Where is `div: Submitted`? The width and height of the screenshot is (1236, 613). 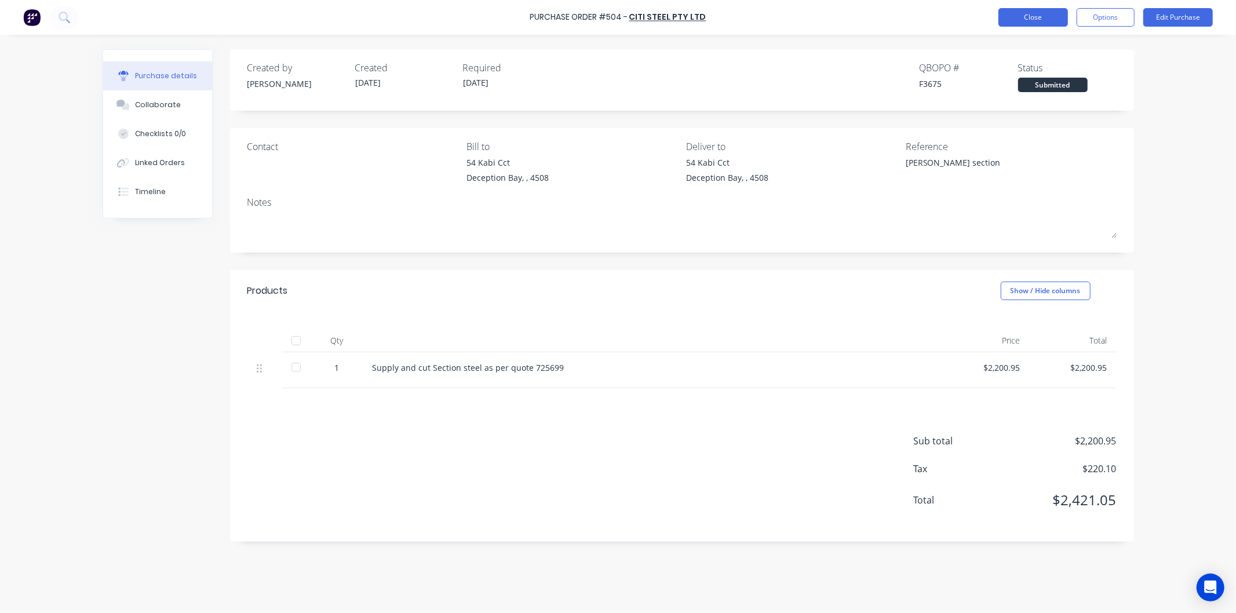 div: Submitted is located at coordinates (1053, 85).